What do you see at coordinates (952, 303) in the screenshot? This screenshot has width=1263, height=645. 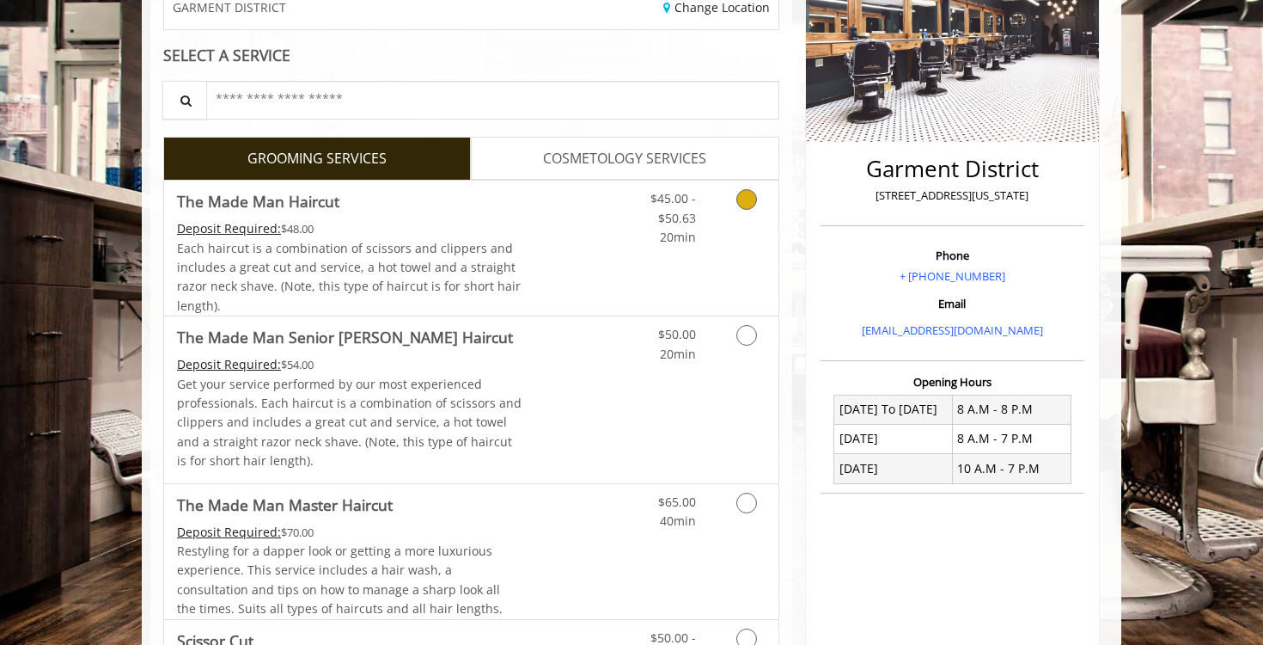 I see `h3: Email` at bounding box center [952, 303].